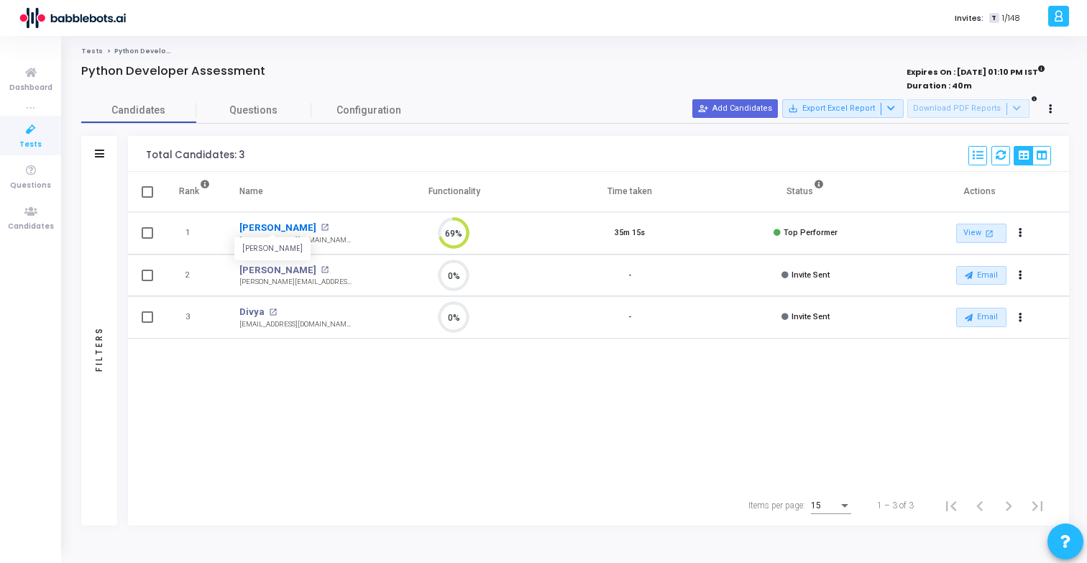 This screenshot has height=563, width=1087. What do you see at coordinates (1033, 155) in the screenshot?
I see `div: View Options` at bounding box center [1033, 155].